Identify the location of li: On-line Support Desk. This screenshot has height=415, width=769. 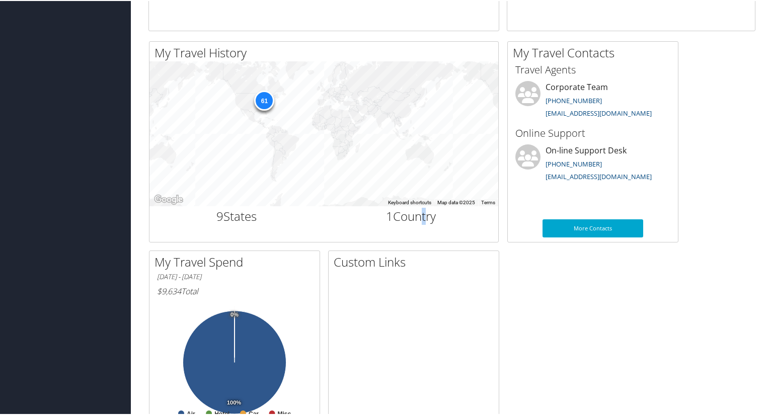
(593, 164).